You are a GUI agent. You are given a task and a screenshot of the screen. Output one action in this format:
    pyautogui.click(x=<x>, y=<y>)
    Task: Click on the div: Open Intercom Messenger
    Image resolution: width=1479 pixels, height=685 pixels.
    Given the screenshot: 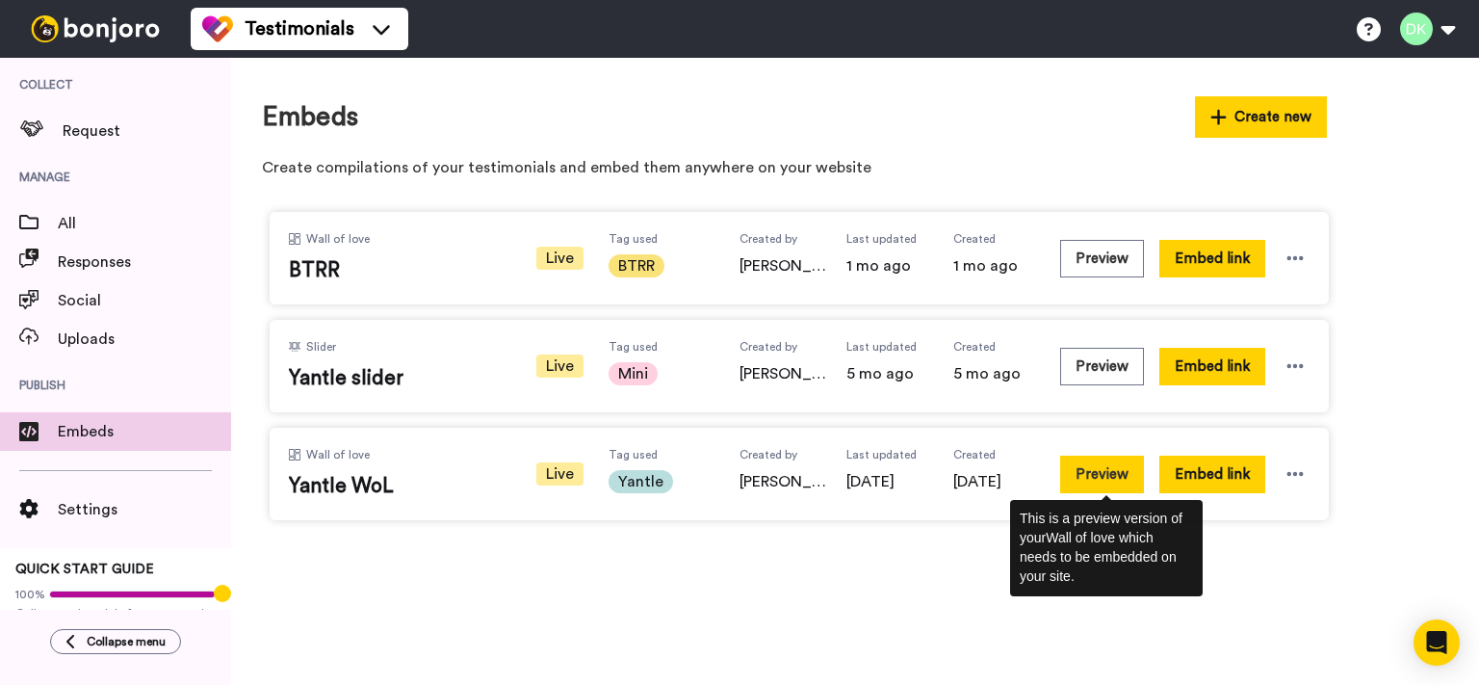 What is the action you would take?
    pyautogui.click(x=1437, y=642)
    